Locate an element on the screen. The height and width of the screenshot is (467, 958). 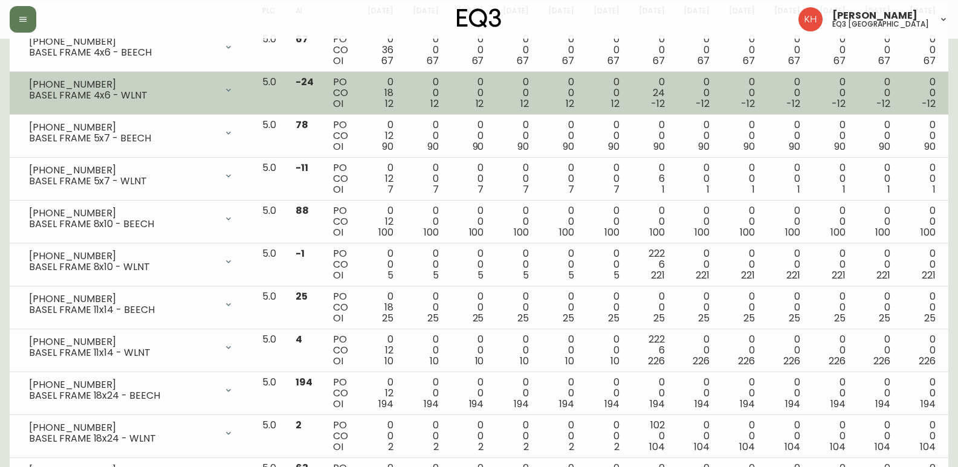
div: BASEL FRAME 8x10 - BEECH is located at coordinates (123, 224).